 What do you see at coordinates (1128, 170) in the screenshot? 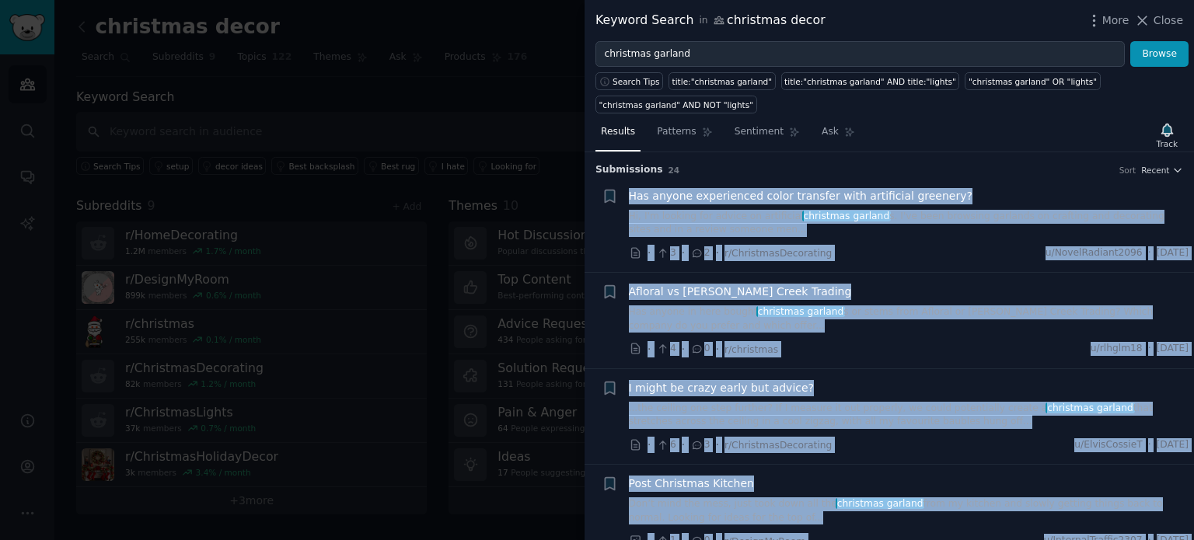
I see `div: Sort` at bounding box center [1128, 170].